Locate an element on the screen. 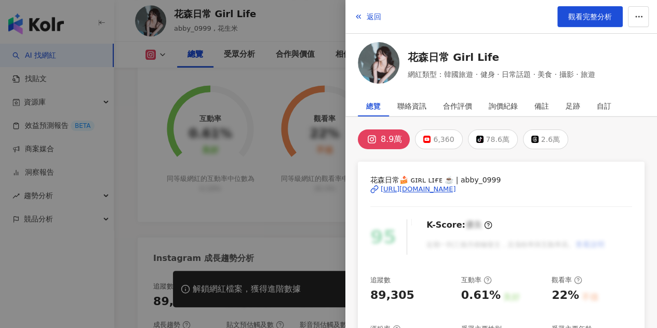  button: 6,360 is located at coordinates (438, 139).